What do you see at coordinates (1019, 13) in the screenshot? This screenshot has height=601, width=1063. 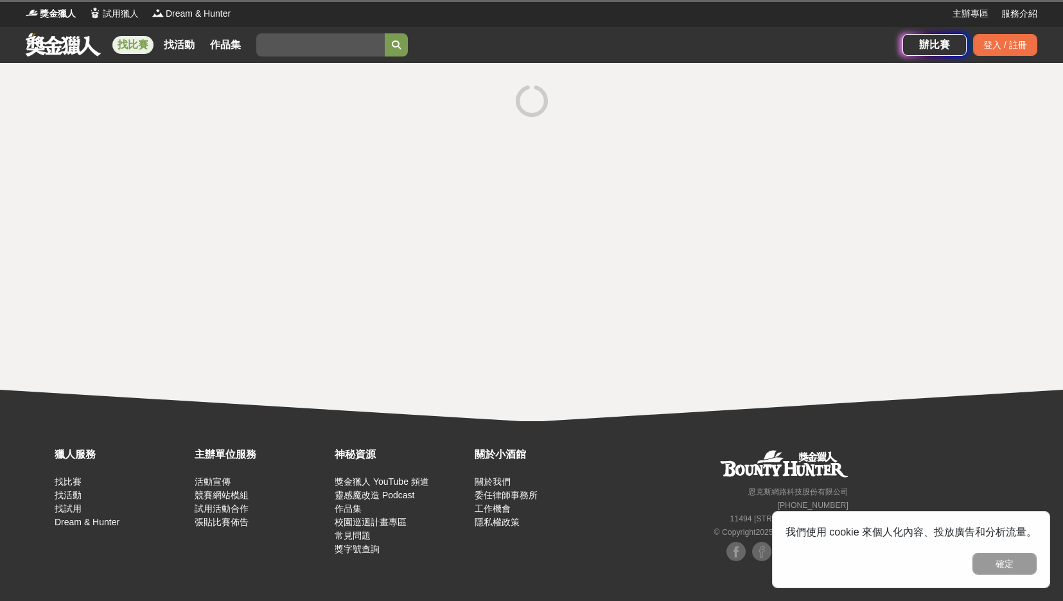 I see `a: 服務介紹` at bounding box center [1019, 13].